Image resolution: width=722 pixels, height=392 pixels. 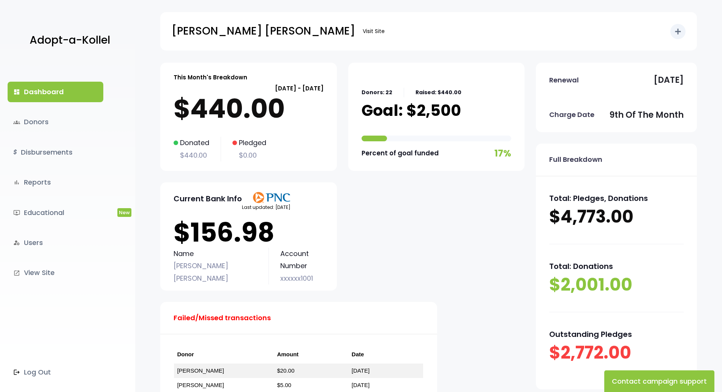 I want to click on p: Total: Donations, so click(x=617, y=266).